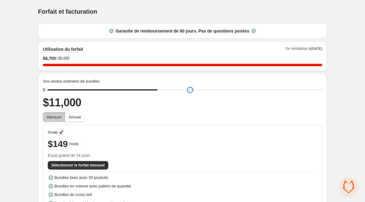 This screenshot has width=365, height=202. Describe the element at coordinates (56, 133) in the screenshot. I see `span: Scale 🚀` at that location.